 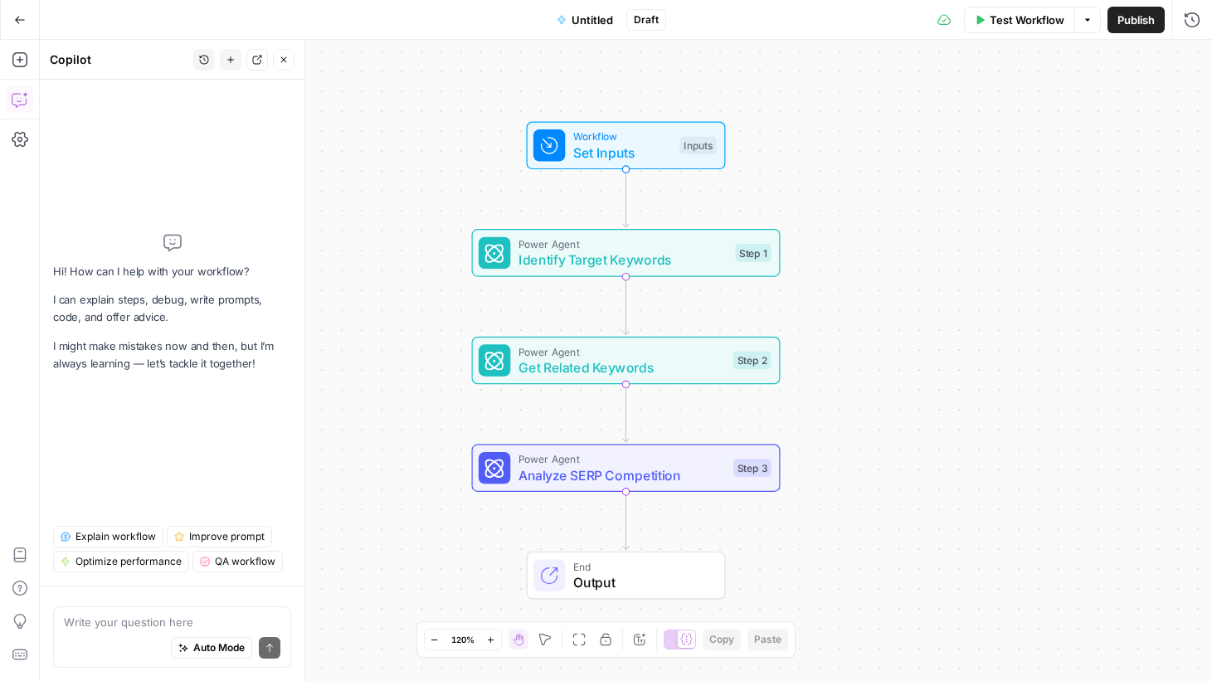 I want to click on div: Step 2, so click(x=752, y=361).